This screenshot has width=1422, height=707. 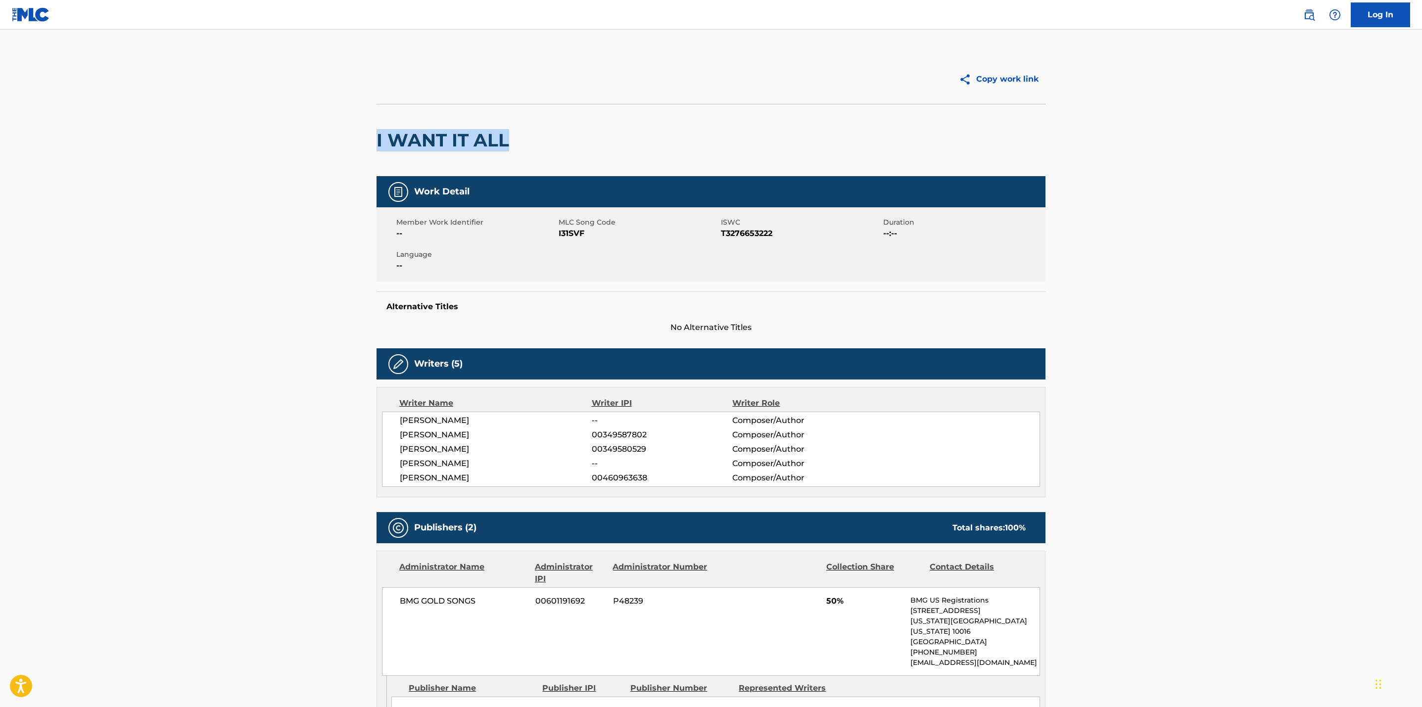 I want to click on img: Publishers, so click(x=398, y=528).